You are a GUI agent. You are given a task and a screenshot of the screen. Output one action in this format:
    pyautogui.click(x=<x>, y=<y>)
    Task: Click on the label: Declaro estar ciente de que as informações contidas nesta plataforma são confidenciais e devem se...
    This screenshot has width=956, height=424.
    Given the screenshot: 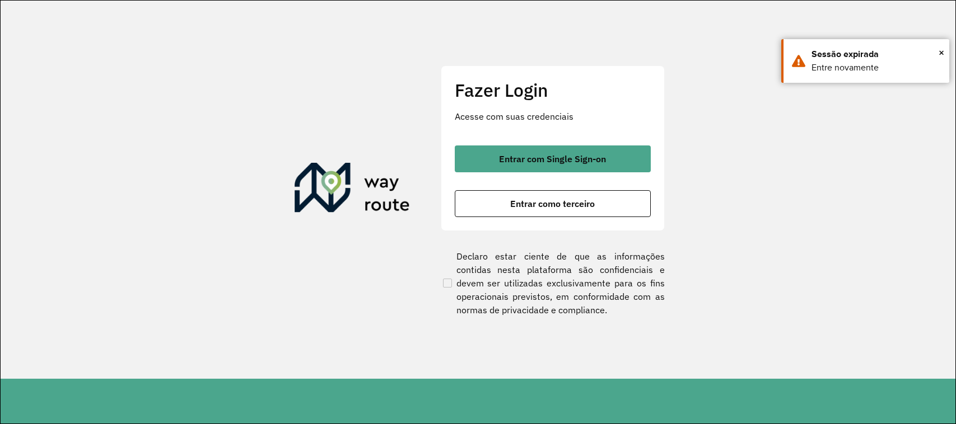 What is the action you would take?
    pyautogui.click(x=553, y=283)
    